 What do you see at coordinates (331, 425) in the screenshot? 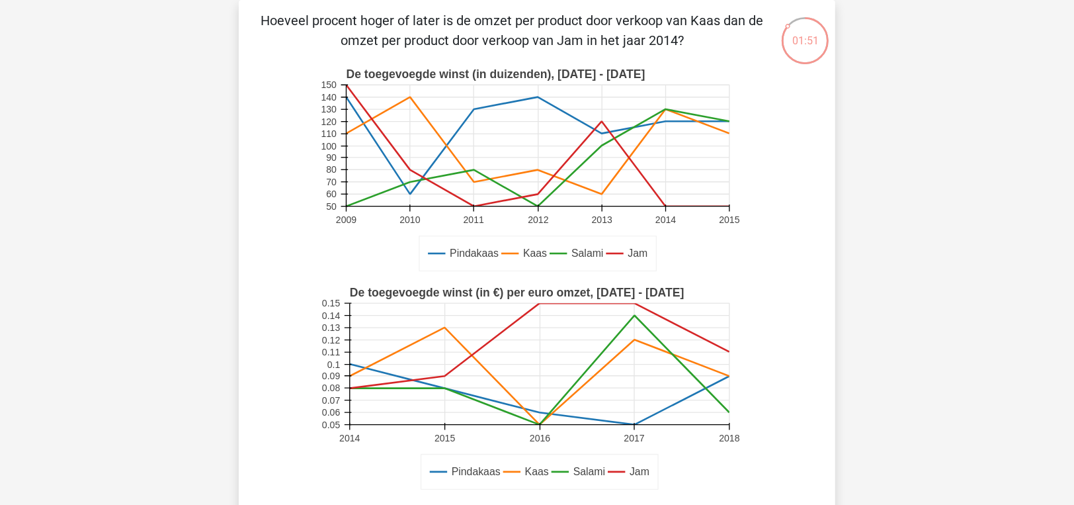
I see `text: 0.05` at bounding box center [331, 425].